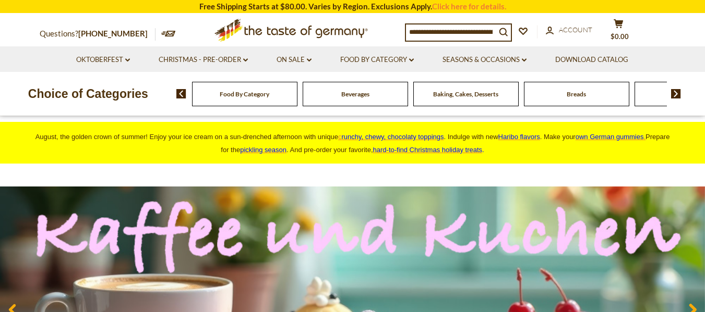 This screenshot has width=705, height=312. I want to click on span: pickling season, so click(263, 150).